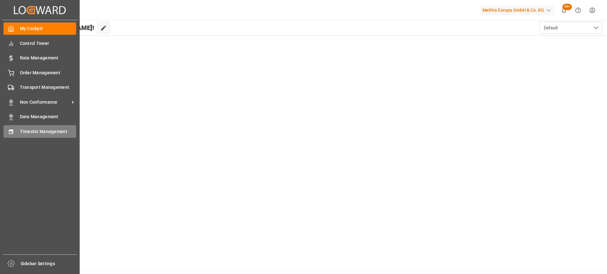 Image resolution: width=607 pixels, height=274 pixels. I want to click on a: My Cockpit, so click(40, 28).